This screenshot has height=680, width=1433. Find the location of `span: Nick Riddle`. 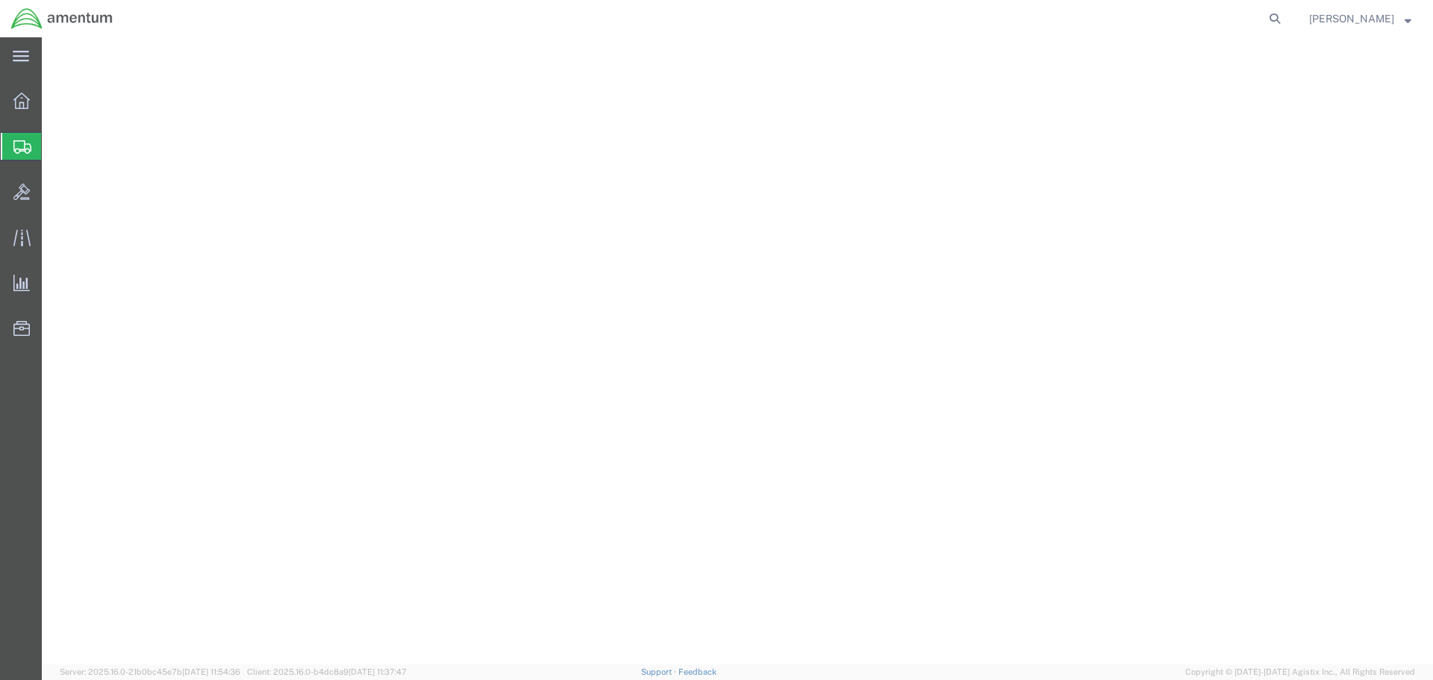

span: Nick Riddle is located at coordinates (1352, 19).